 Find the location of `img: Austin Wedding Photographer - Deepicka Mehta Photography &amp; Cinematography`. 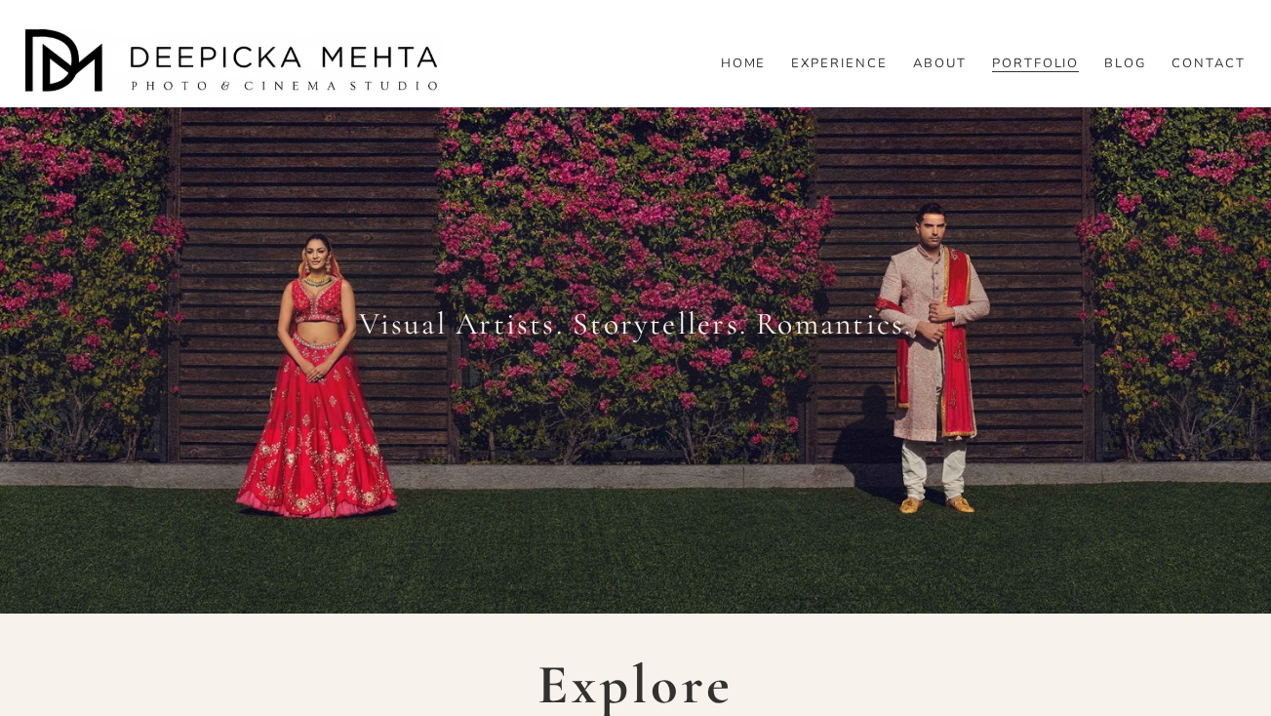

img: Austin Wedding Photographer - Deepicka Mehta Photography &amp; Cinematography is located at coordinates (235, 63).